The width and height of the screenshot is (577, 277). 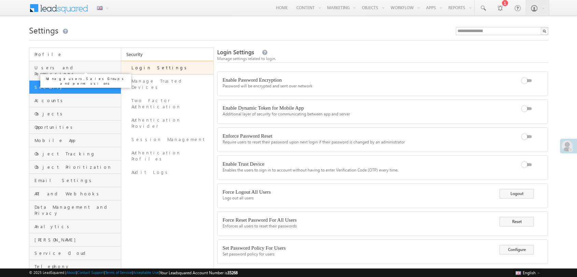 What do you see at coordinates (75, 114) in the screenshot?
I see `a: Objects` at bounding box center [75, 114].